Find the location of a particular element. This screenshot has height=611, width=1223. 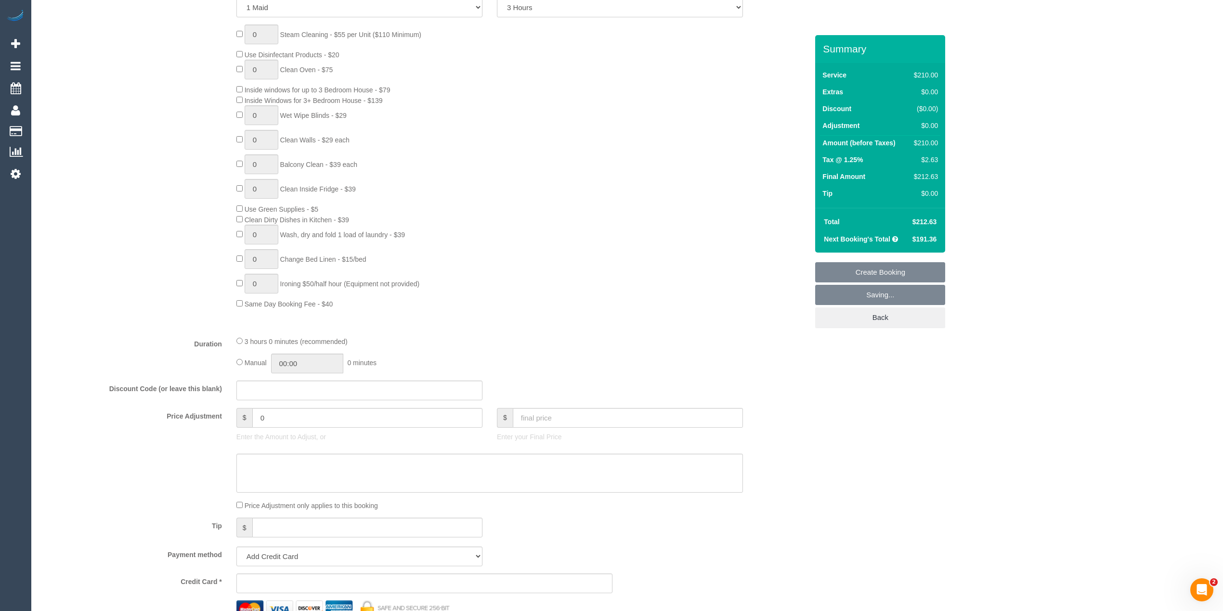

span: Clean Inside Fridge - $39 is located at coordinates (318, 189).